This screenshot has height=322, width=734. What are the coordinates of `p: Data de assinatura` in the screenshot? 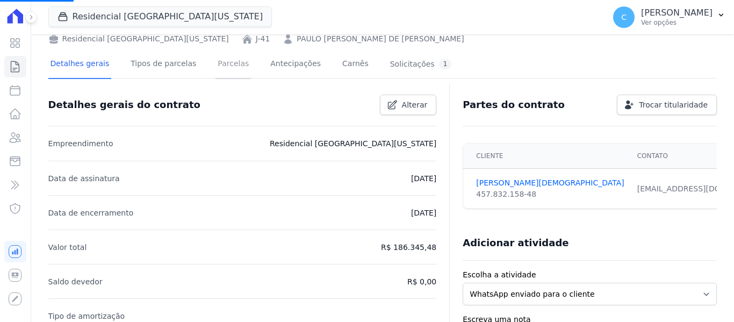 It's located at (84, 179).